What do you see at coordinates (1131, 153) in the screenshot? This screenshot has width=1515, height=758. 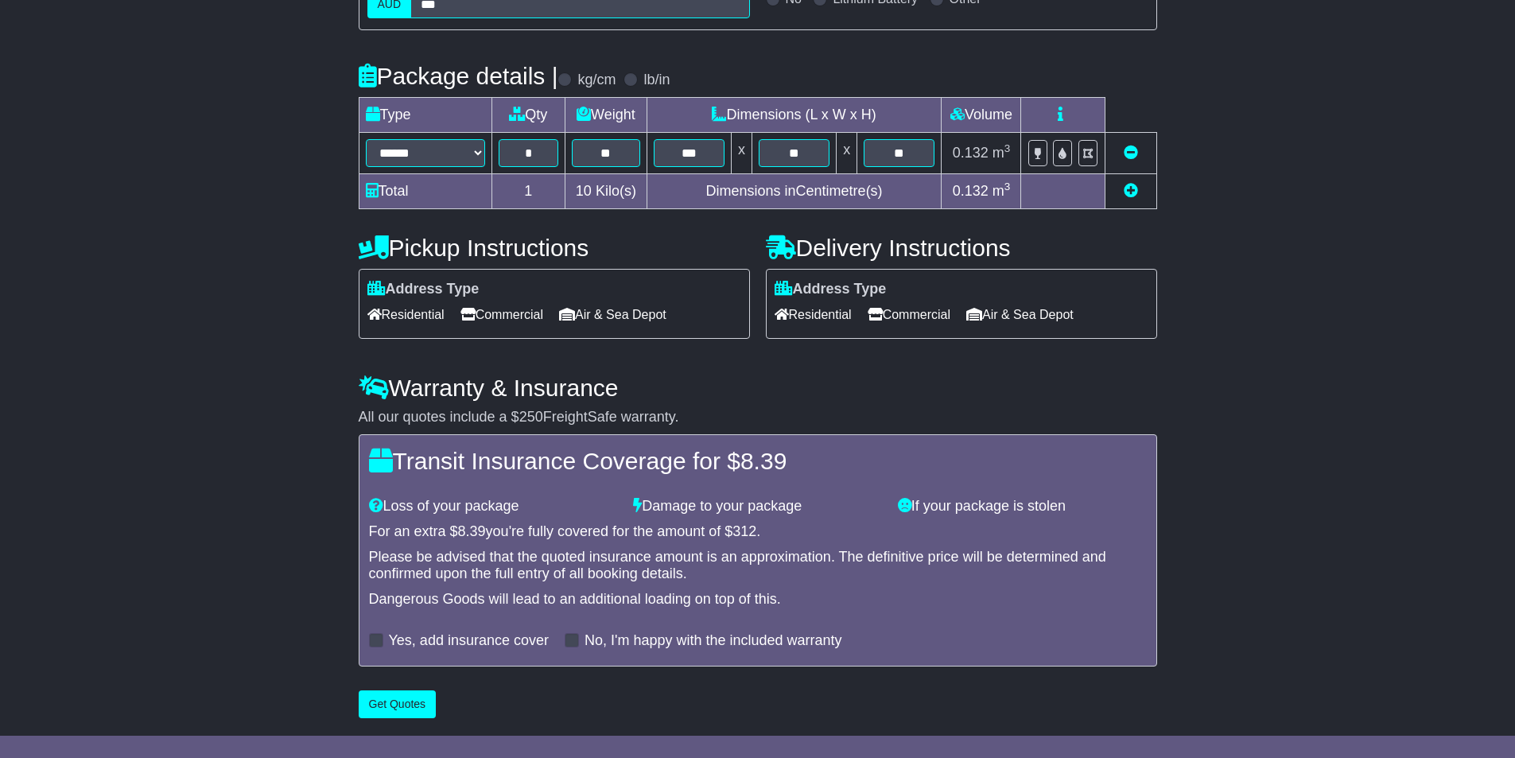 I see `a: Remove this item` at bounding box center [1131, 153].